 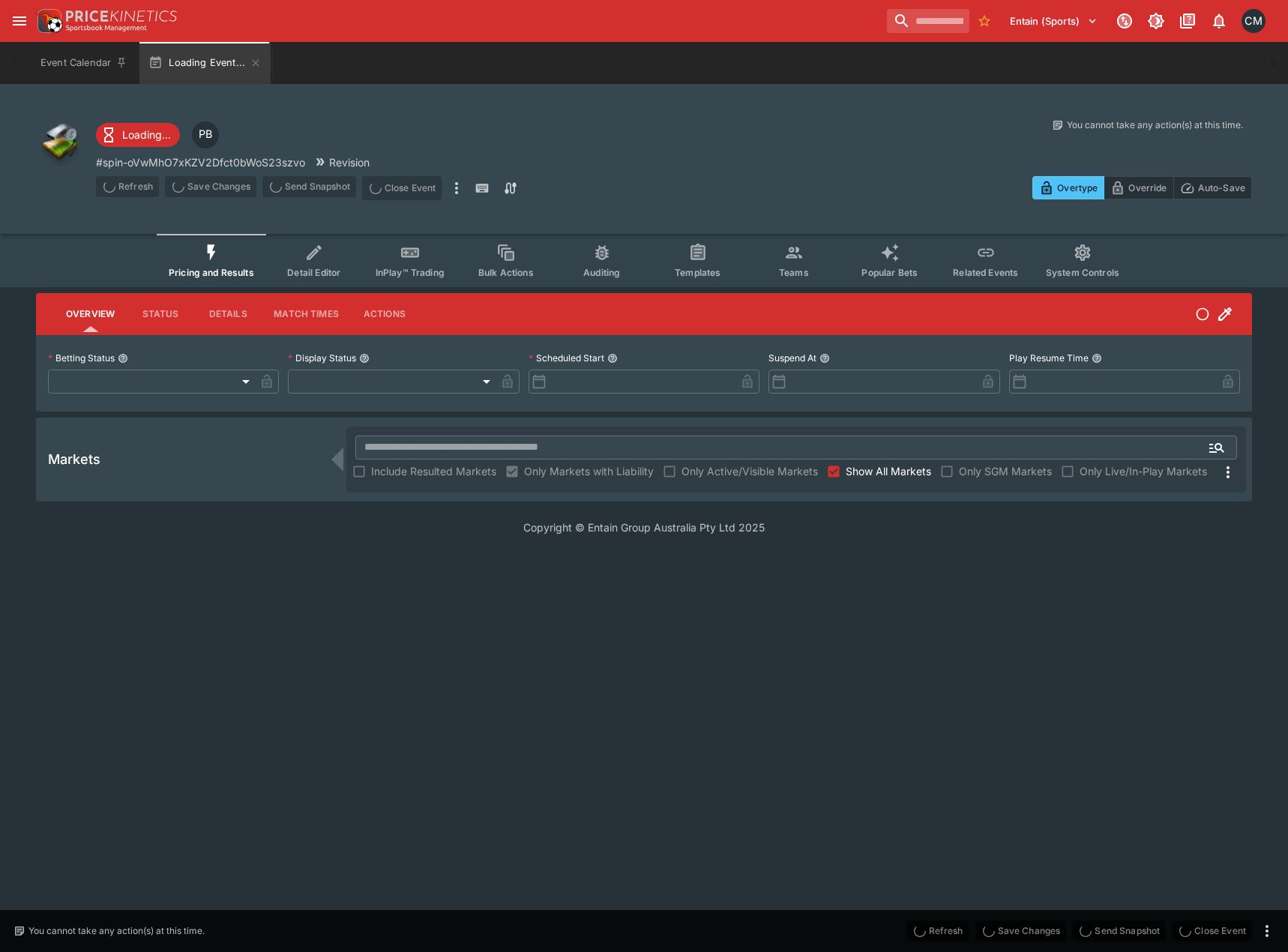 I want to click on button: Documentation, so click(x=1187, y=21).